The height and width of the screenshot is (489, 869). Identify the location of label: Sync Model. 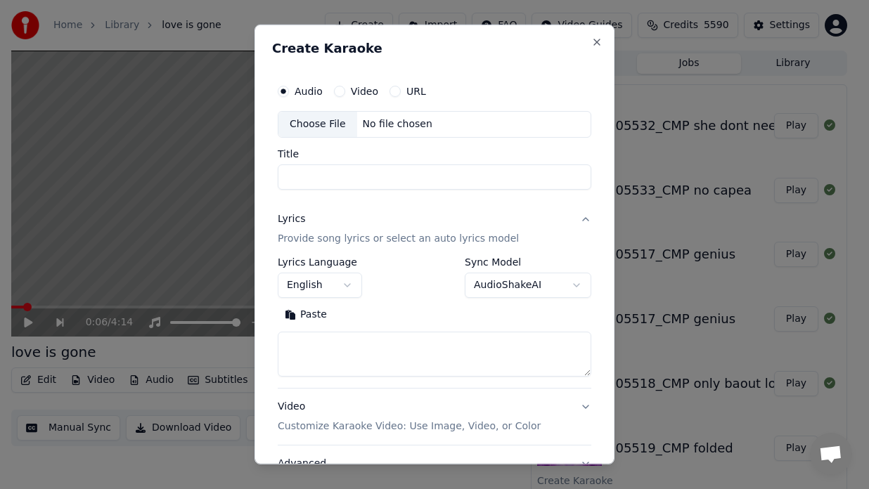
(528, 262).